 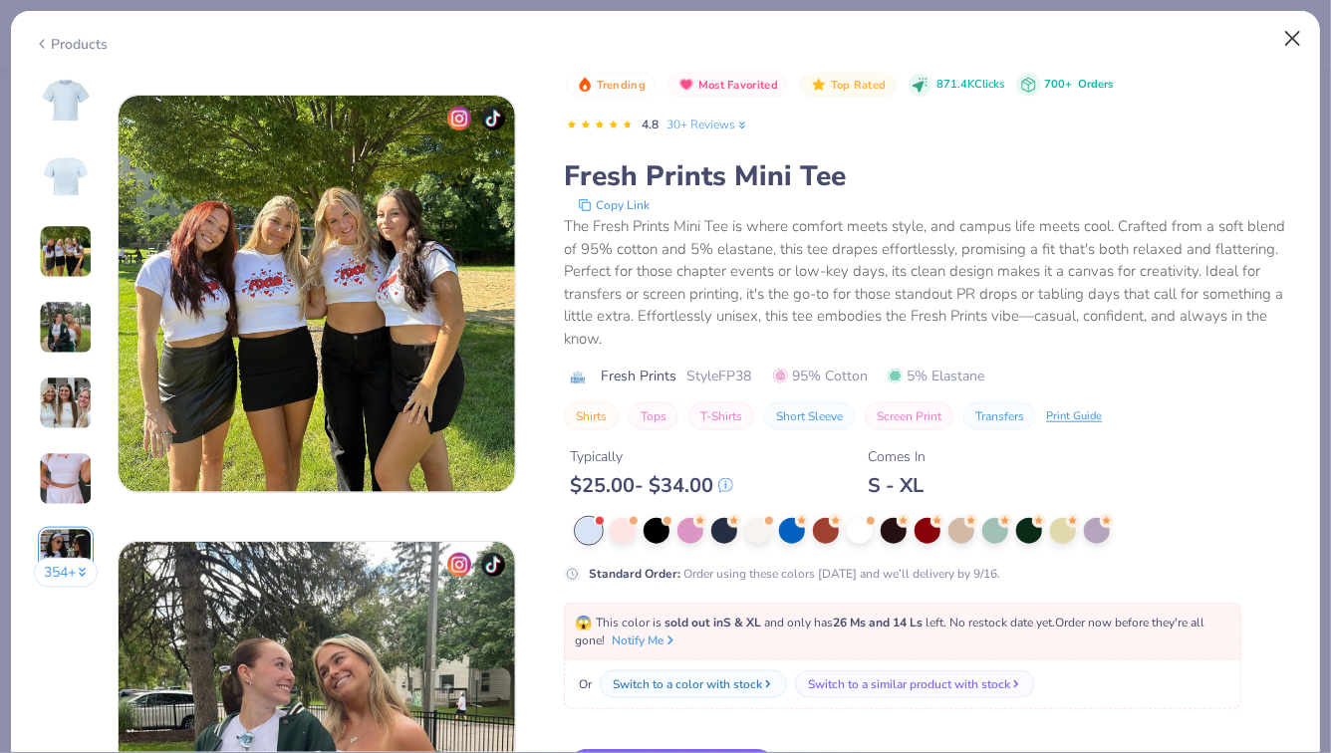 What do you see at coordinates (600, 126) in the screenshot?
I see `div: 4.8 Stars` at bounding box center [600, 126].